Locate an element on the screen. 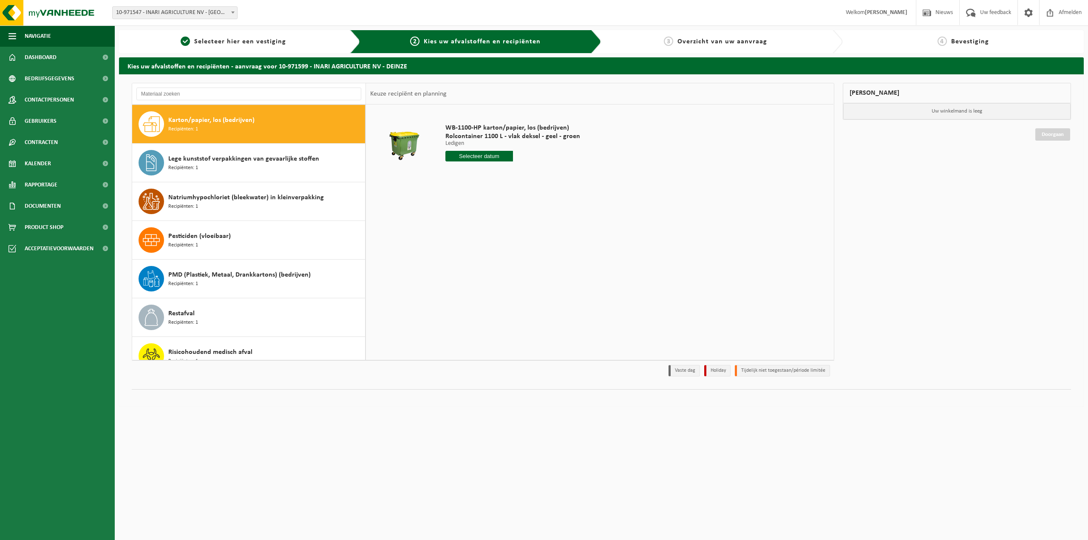 The height and width of the screenshot is (540, 1088). button: Restafval Recipiënten: 1 is located at coordinates (249, 318).